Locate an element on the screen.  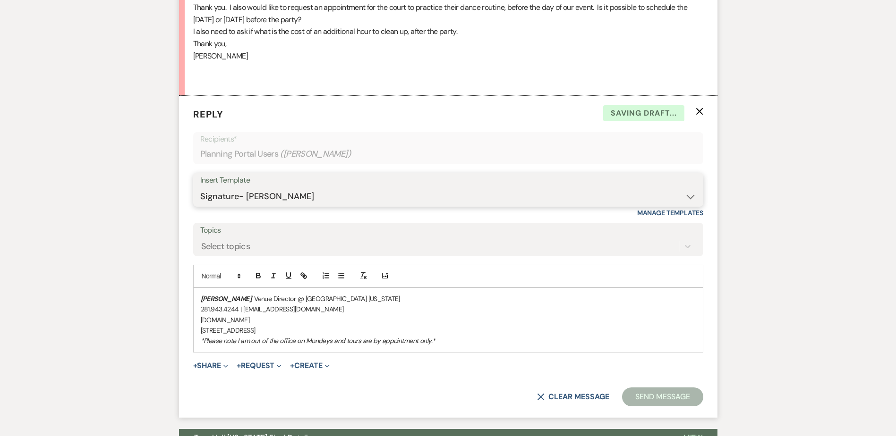
div: Insert Template is located at coordinates (448, 180).